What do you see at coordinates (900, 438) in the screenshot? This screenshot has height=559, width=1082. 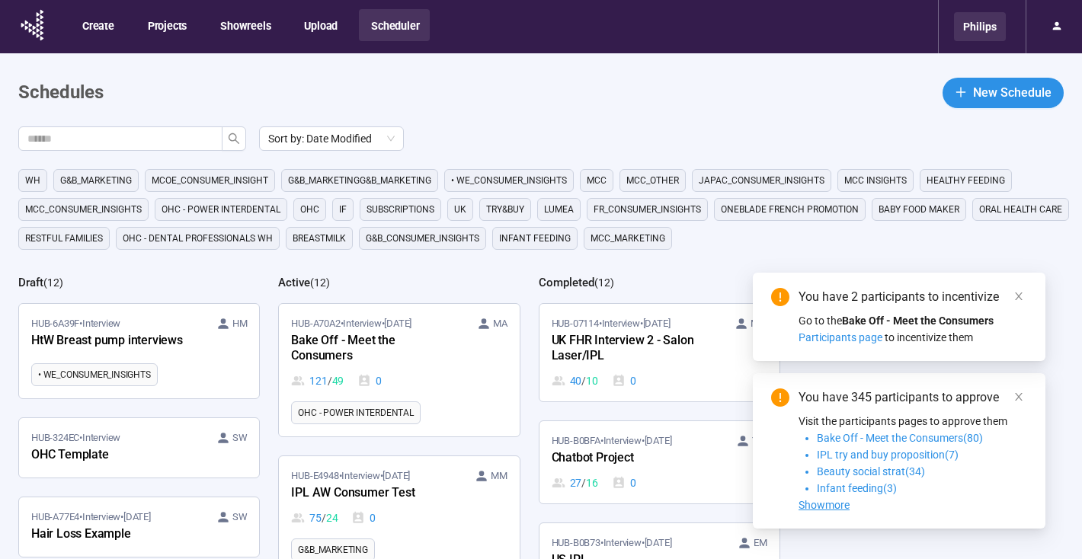 I see `span: Bake Off - Meet the Consumers(80)` at bounding box center [900, 438].